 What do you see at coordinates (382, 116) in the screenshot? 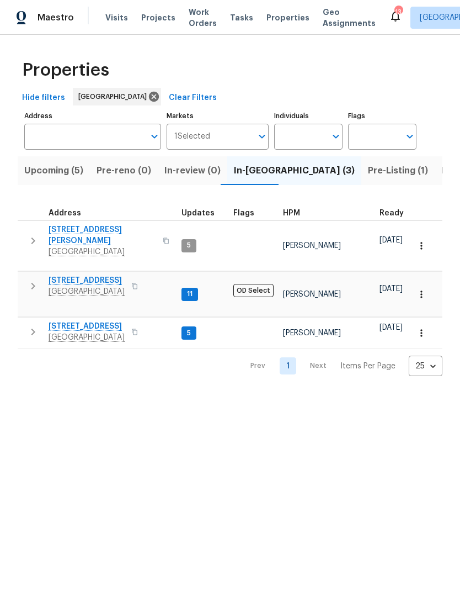
I see `label: Flags` at bounding box center [382, 116].